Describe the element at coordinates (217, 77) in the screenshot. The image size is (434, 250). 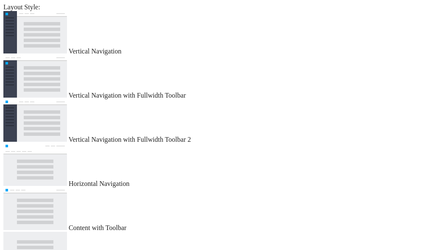
I see `md-radio-button: Vertical Navigation with Fullwidth Toolbar` at that location.